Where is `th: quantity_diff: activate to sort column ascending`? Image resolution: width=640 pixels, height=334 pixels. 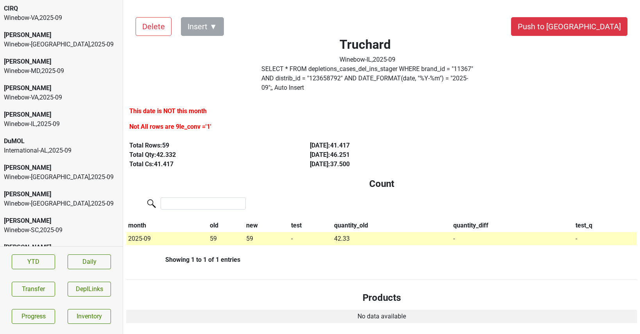
th: quantity_diff: activate to sort column ascending is located at coordinates (512, 226).